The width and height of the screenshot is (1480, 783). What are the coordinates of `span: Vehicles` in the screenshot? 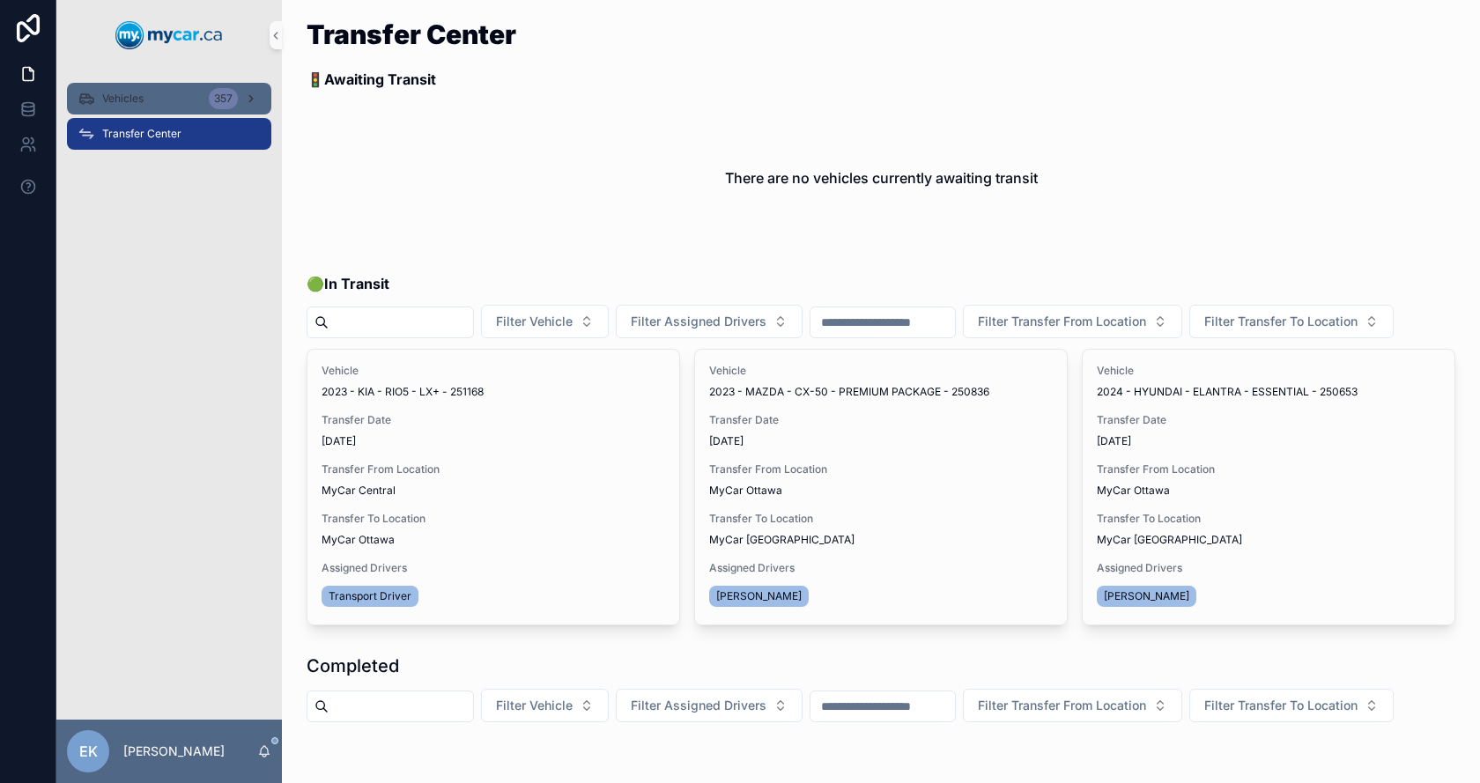 It's located at (122, 99).